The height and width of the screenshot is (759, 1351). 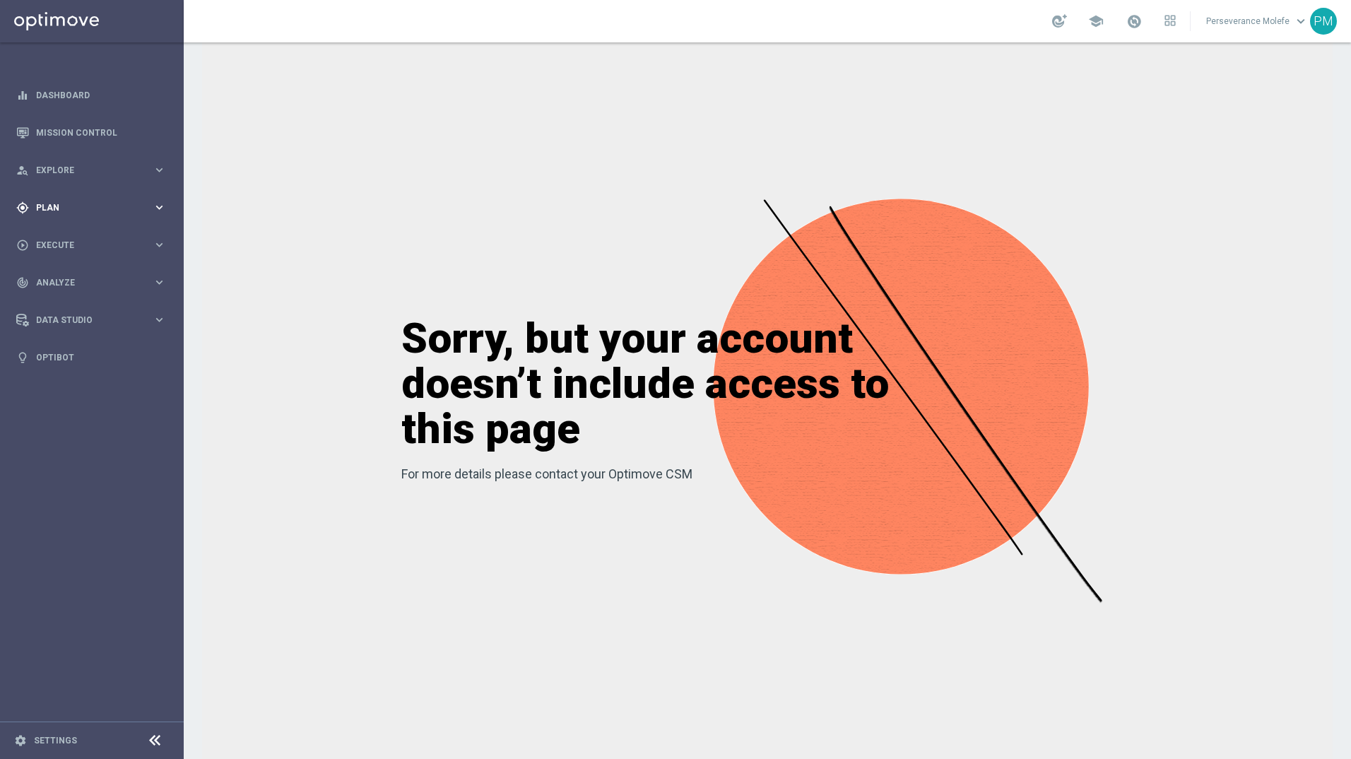 I want to click on div: Dashboard, so click(x=91, y=95).